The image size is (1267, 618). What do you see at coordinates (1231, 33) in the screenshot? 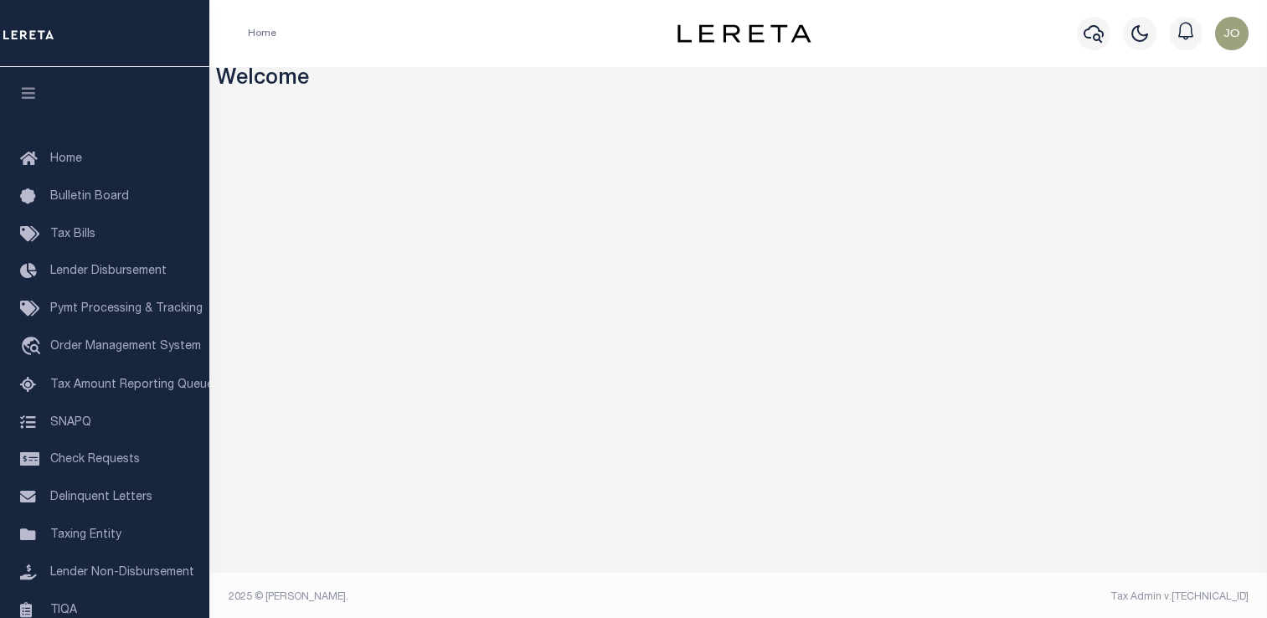
I see `img: svg+xml;base64,PHN2ZyB4bWxucz0iaHR0cDovL3d3dy53My5vcmcvMjAwMC9zdmciIHBvaW50ZXItZXZlbnRzPSJub25lIi...` at bounding box center [1231, 33].